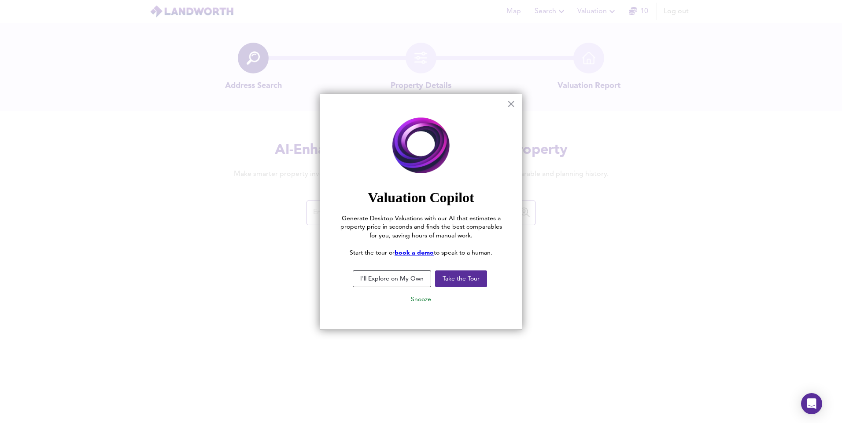  Describe the element at coordinates (421, 198) in the screenshot. I see `h2: Valuation Copilot` at that location.